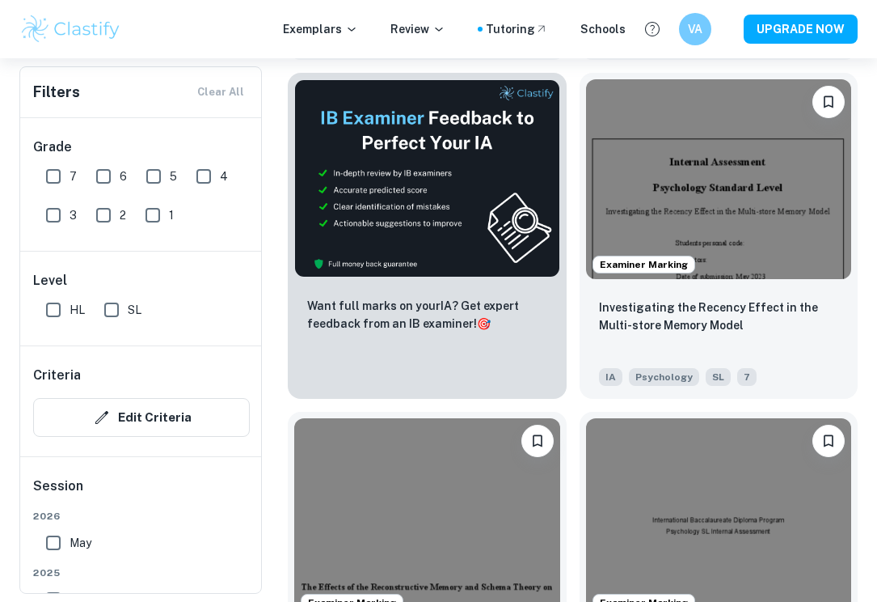 Image resolution: width=877 pixels, height=602 pixels. Describe the element at coordinates (80, 543) in the screenshot. I see `span: May` at that location.